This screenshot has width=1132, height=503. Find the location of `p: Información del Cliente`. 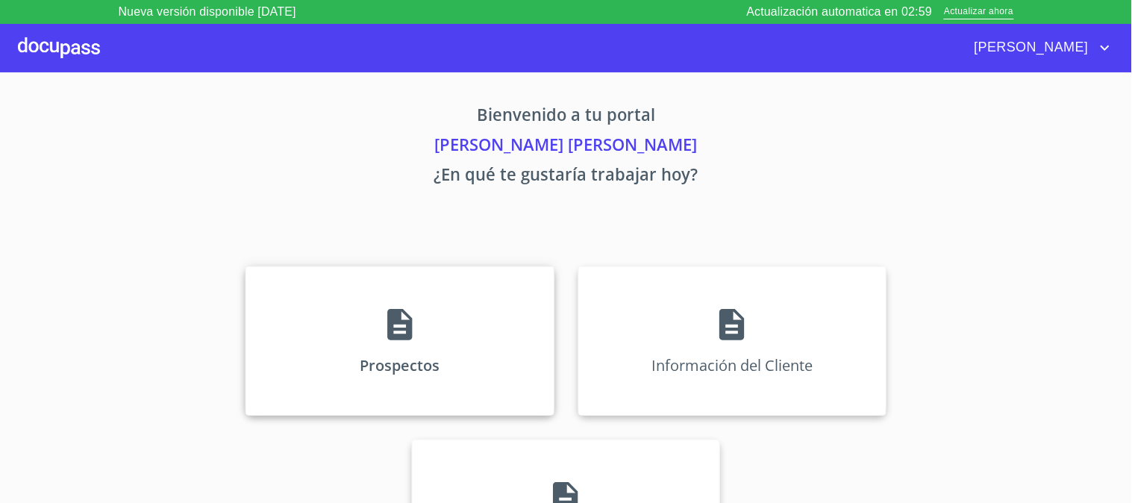

p: Información del Cliente is located at coordinates (732, 365).